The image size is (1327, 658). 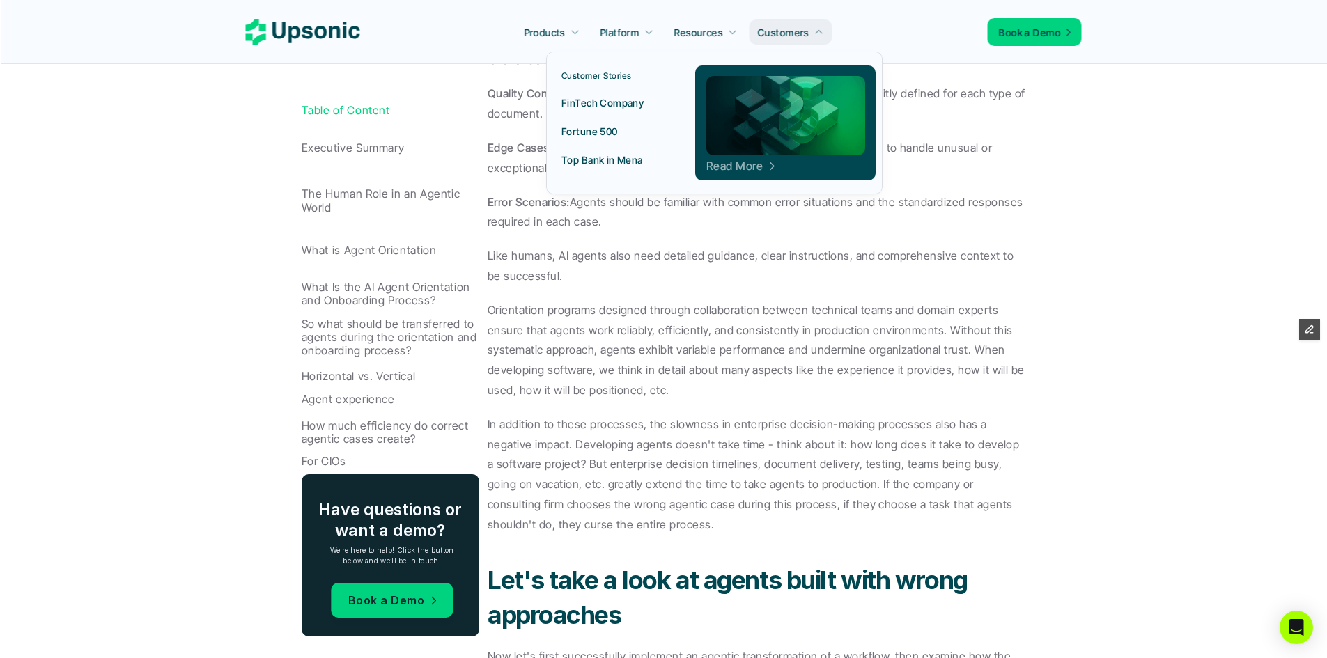 I want to click on p: Customers, so click(x=784, y=32).